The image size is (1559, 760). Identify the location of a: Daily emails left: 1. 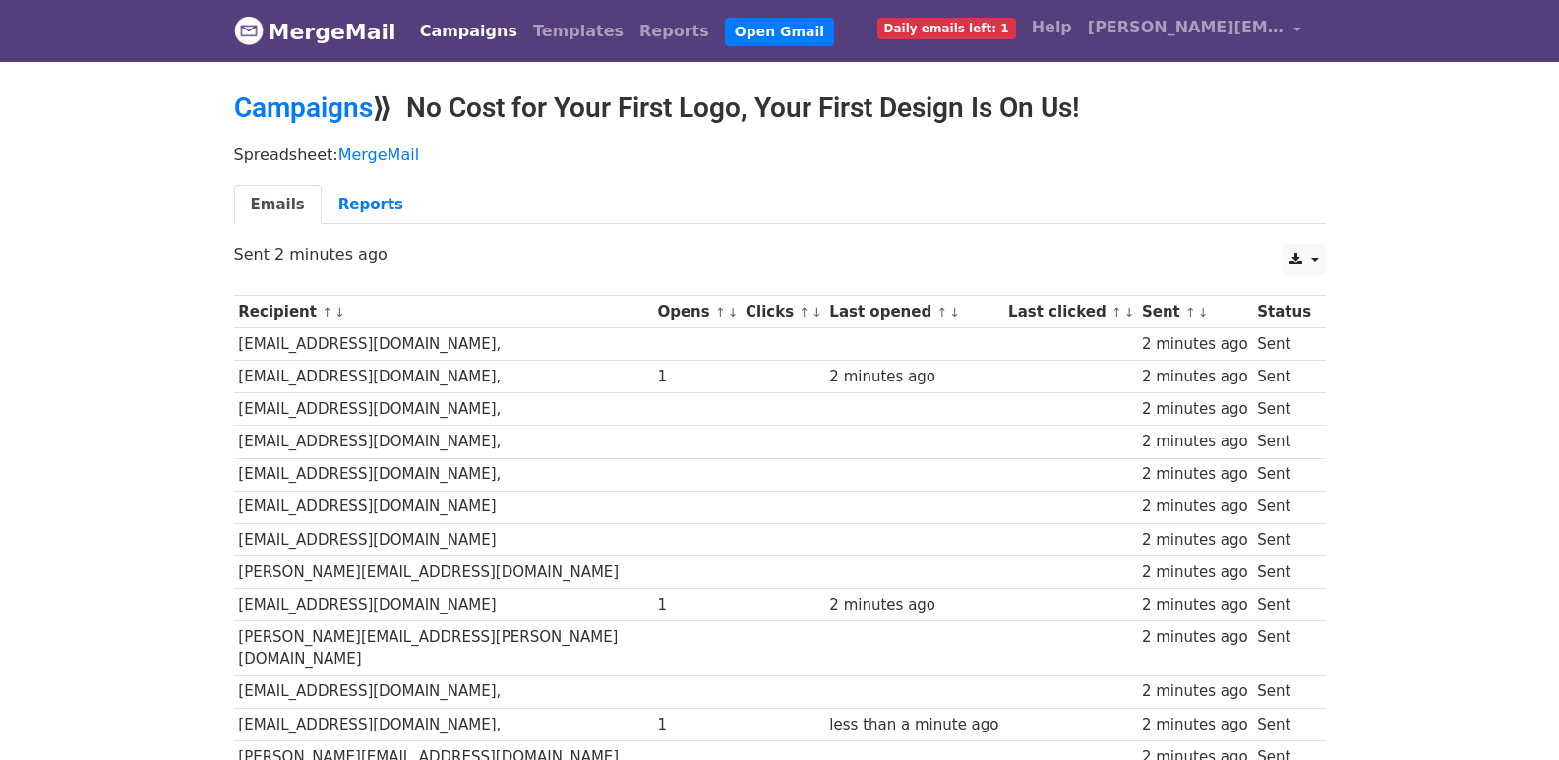
(946, 28).